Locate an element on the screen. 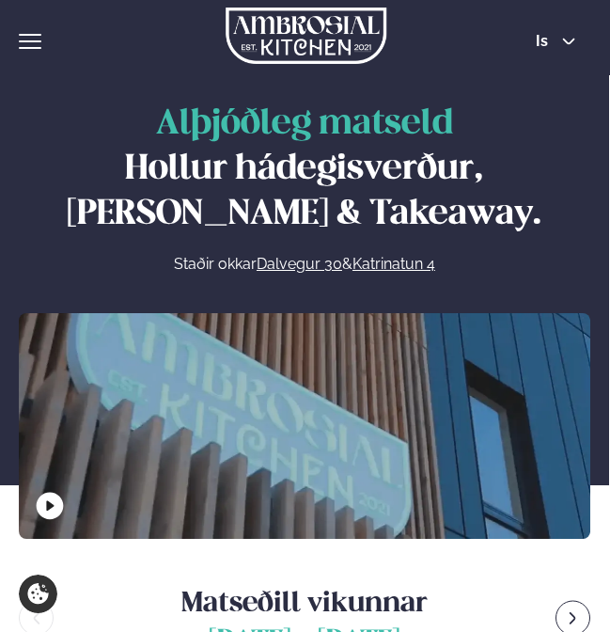  a: Dalvegur 30 is located at coordinates (299, 264).